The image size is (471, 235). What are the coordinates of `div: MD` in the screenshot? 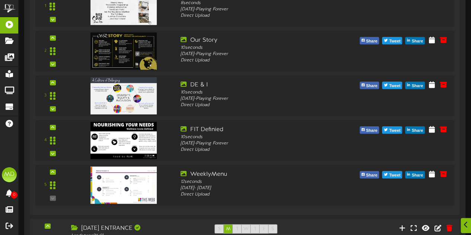 It's located at (9, 175).